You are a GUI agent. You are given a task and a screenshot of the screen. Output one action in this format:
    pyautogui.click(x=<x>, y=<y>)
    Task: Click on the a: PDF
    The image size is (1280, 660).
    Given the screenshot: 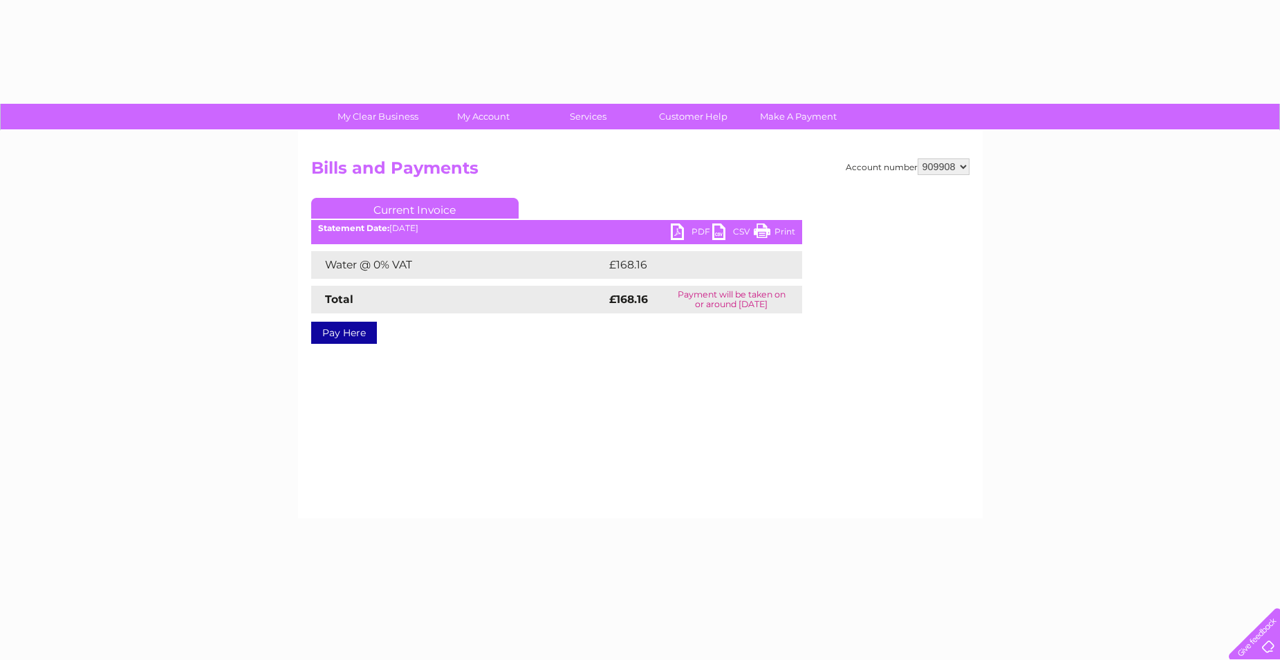 What is the action you would take?
    pyautogui.click(x=692, y=233)
    